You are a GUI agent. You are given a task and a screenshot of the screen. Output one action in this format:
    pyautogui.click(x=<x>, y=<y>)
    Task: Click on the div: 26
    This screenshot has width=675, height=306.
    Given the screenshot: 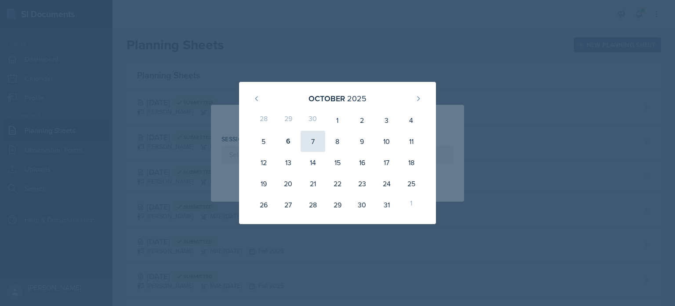 What is the action you would take?
    pyautogui.click(x=264, y=204)
    